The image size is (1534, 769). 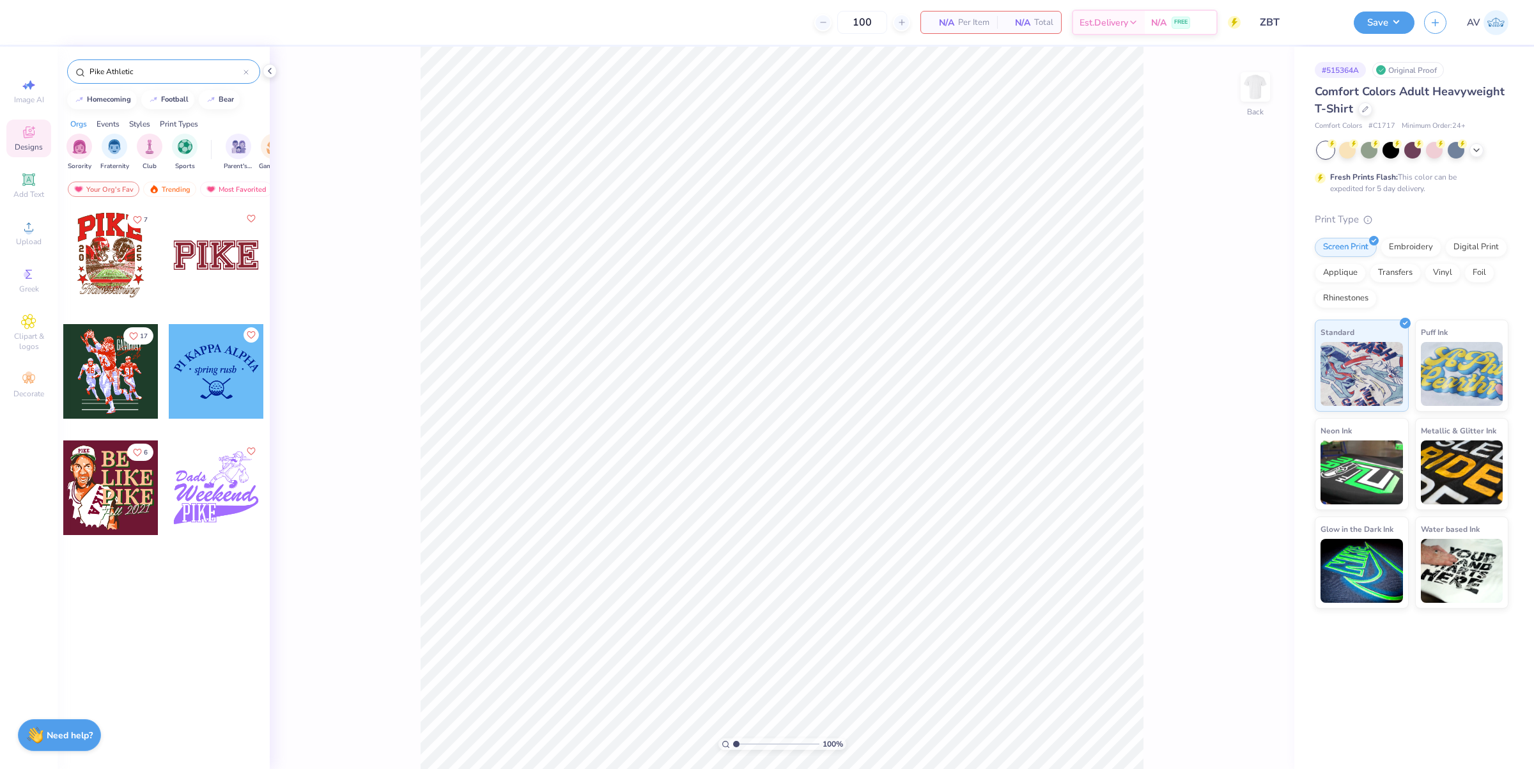 What do you see at coordinates (1434, 332) in the screenshot?
I see `span: Puff Ink` at bounding box center [1434, 332].